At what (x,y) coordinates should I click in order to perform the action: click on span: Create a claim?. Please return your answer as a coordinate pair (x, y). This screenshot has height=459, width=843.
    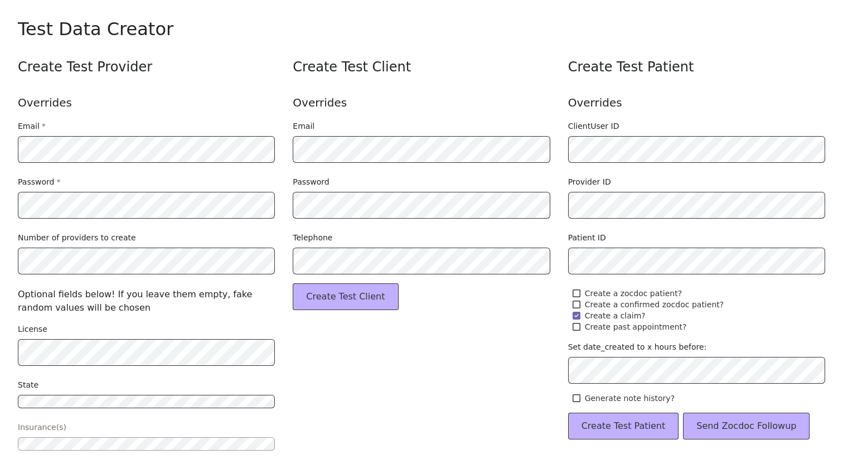
    Looking at the image, I should click on (615, 316).